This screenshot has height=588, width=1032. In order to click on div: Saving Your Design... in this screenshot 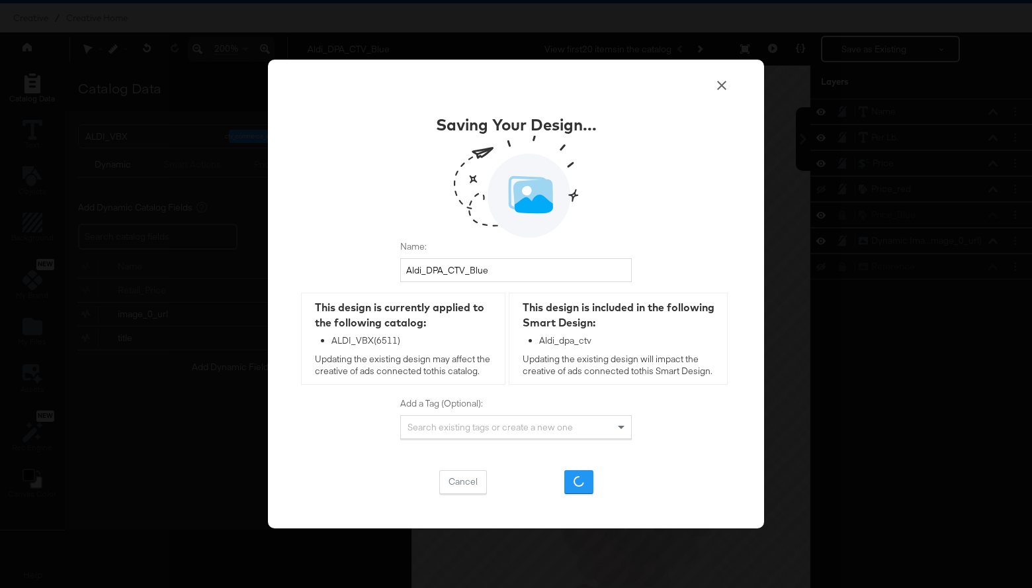, I will do `click(516, 124)`.